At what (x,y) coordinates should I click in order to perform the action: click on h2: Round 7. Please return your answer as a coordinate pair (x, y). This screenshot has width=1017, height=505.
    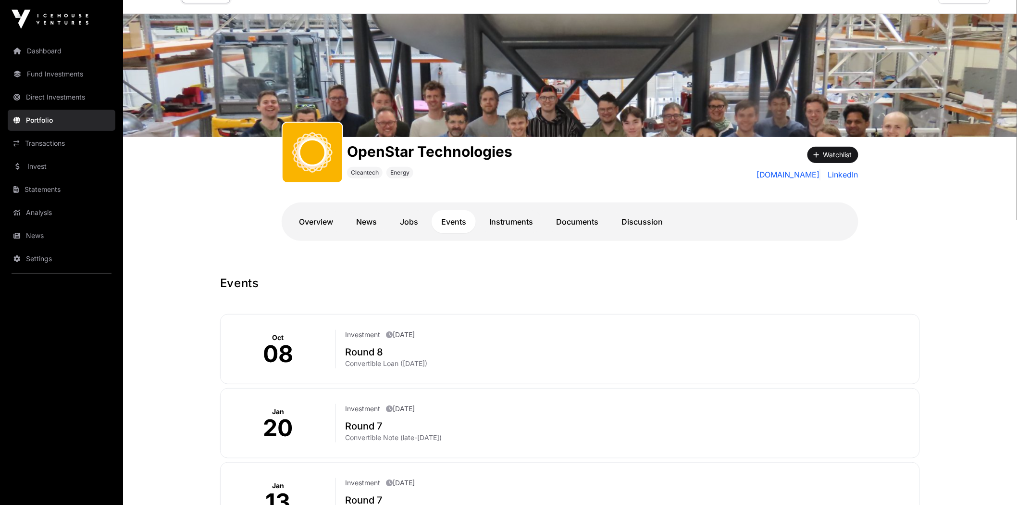
    Looking at the image, I should click on (629, 426).